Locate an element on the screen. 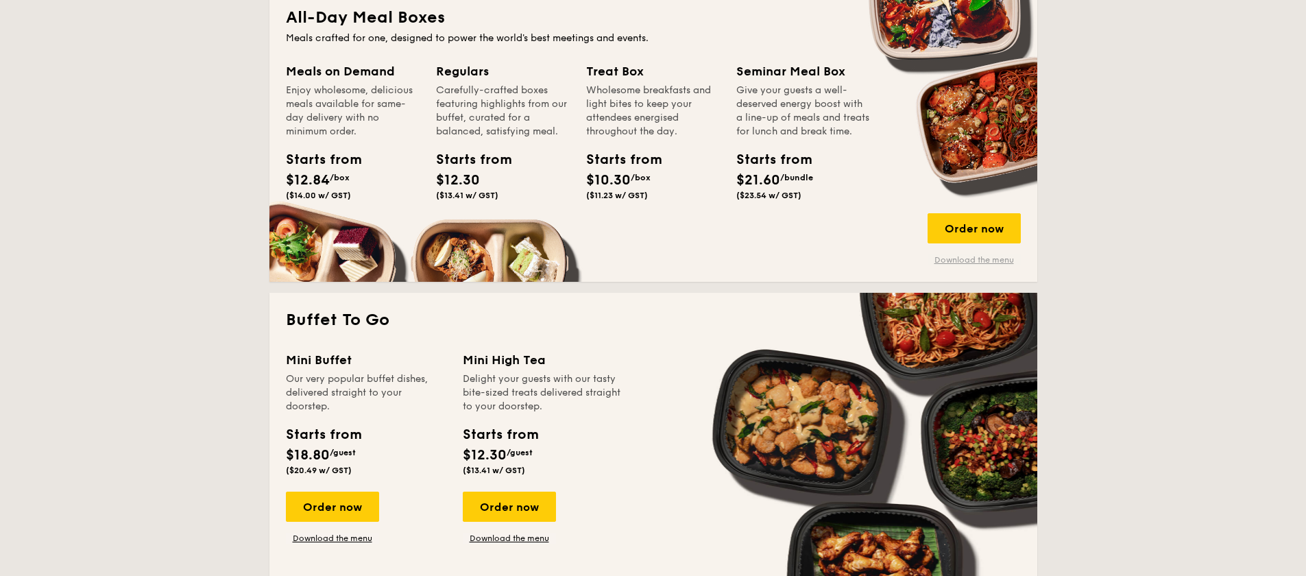 This screenshot has height=576, width=1306. div: Treat Box is located at coordinates (653, 71).